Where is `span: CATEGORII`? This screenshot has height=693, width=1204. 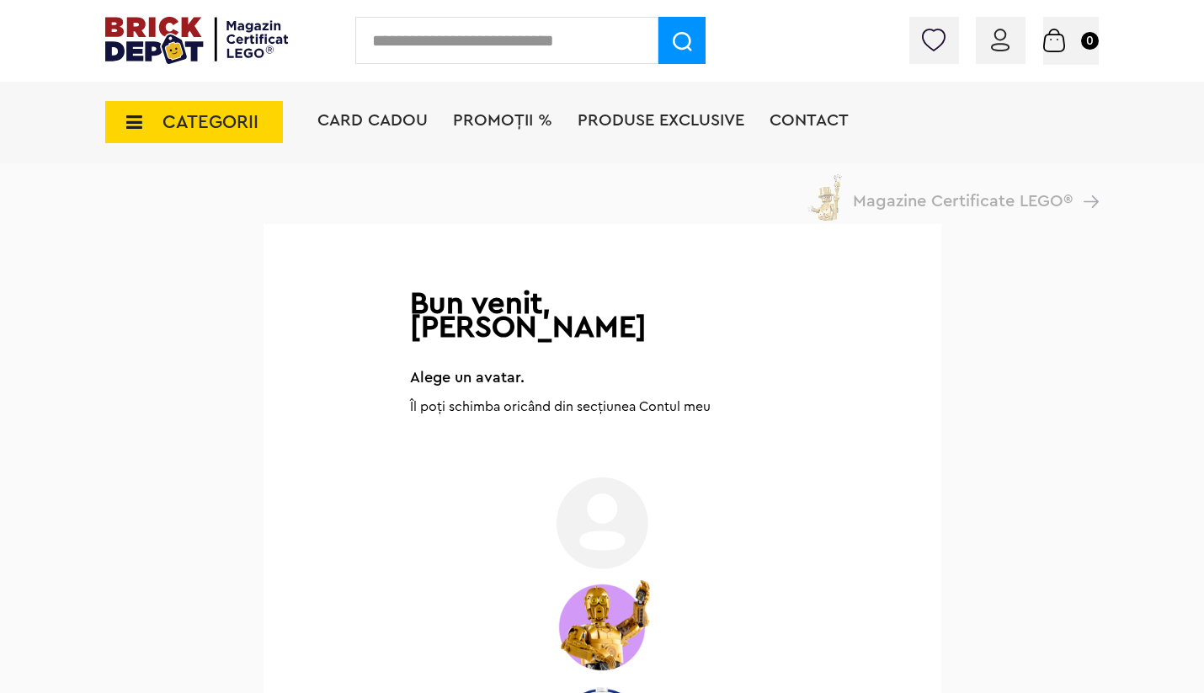
span: CATEGORII is located at coordinates (210, 122).